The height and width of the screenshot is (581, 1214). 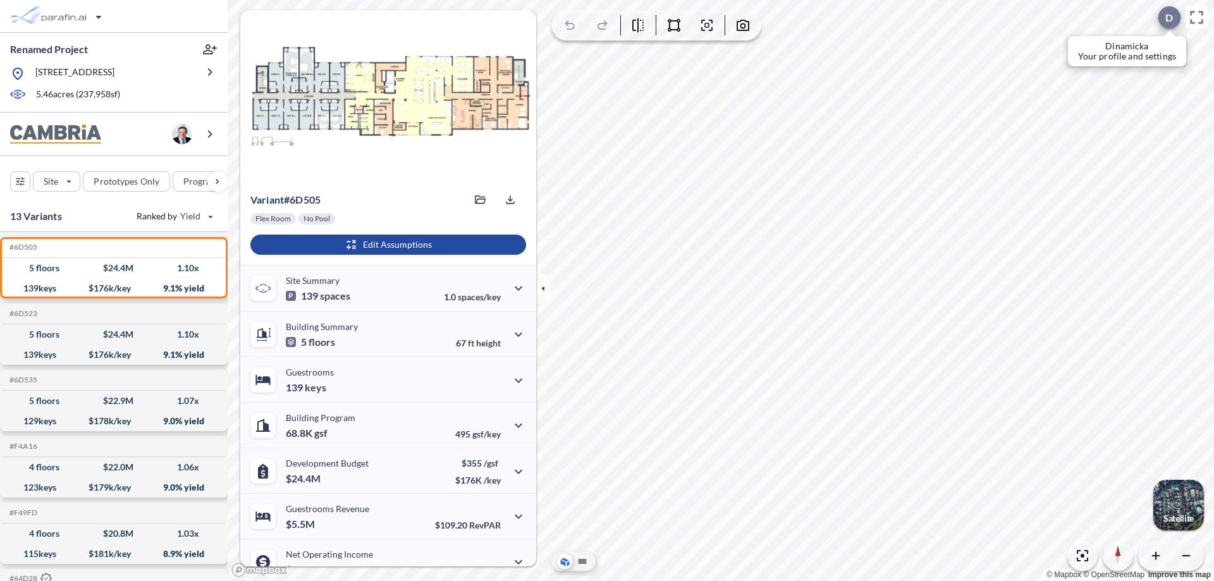 What do you see at coordinates (487, 570) in the screenshot?
I see `span: margin` at bounding box center [487, 570].